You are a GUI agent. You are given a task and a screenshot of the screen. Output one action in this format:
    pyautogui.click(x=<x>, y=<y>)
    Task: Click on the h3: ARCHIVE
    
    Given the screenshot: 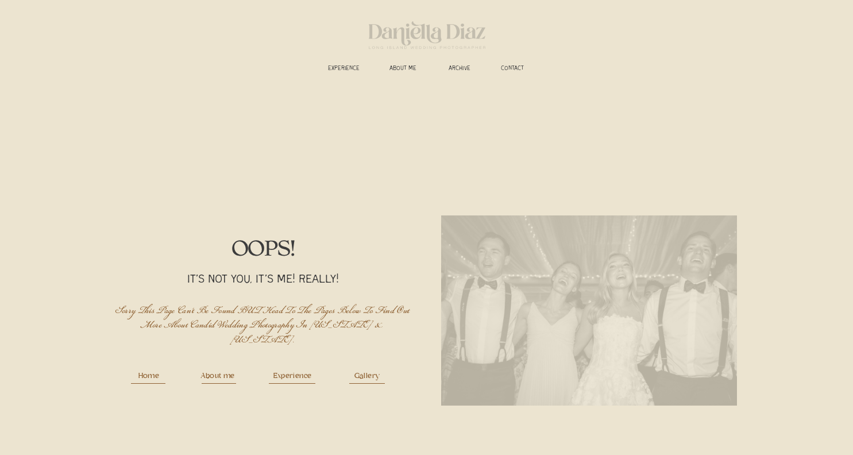 What is the action you would take?
    pyautogui.click(x=460, y=69)
    